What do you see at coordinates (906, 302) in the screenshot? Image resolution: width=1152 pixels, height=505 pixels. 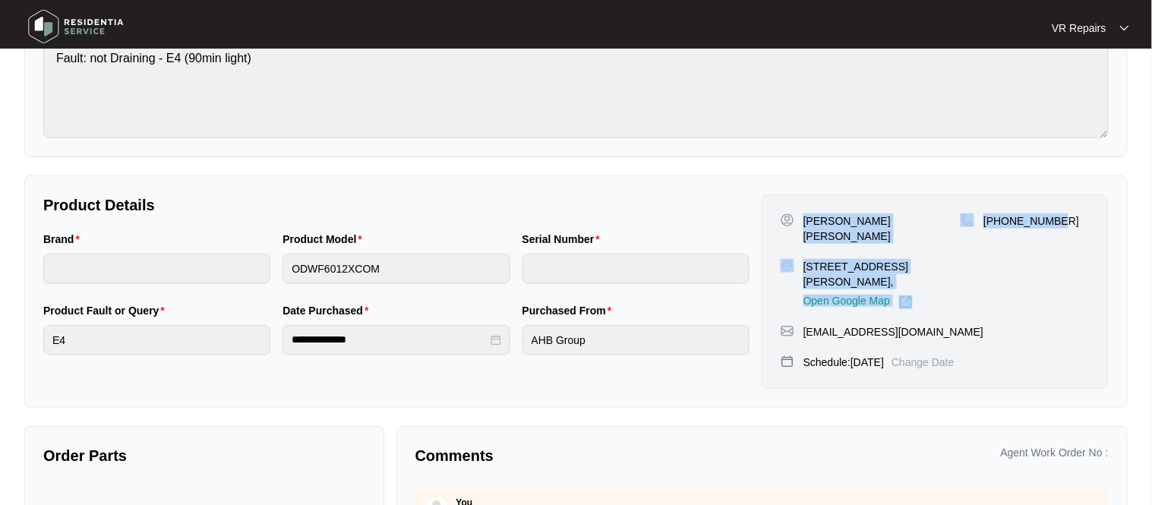 I see `img: Link-External` at bounding box center [906, 302].